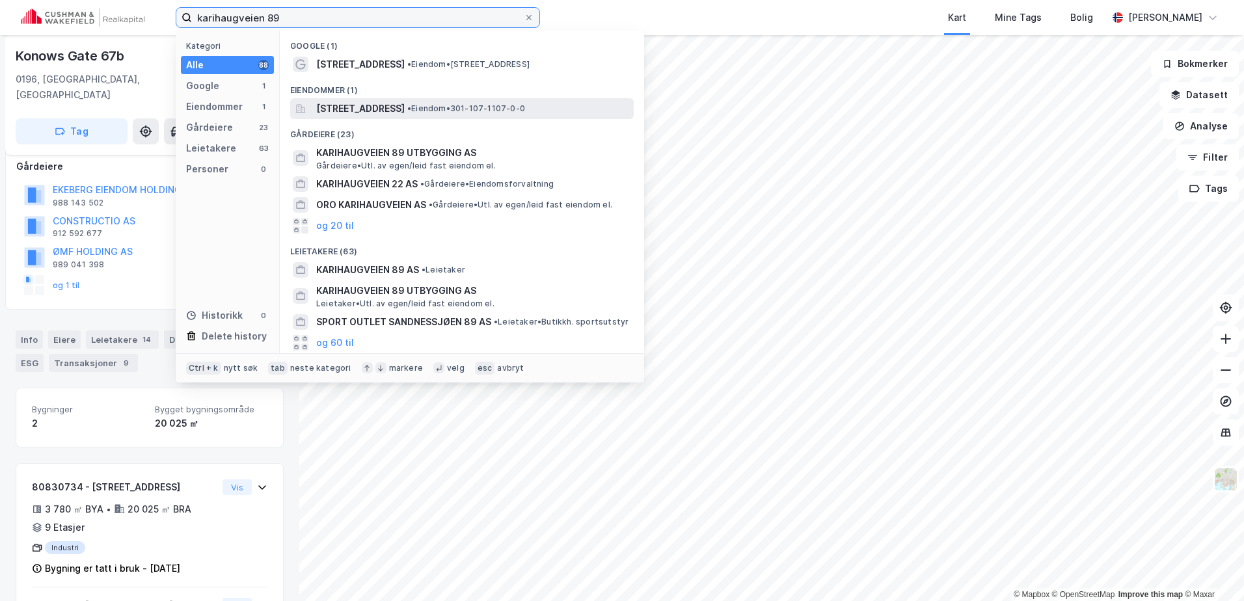 This screenshot has height=601, width=1244. What do you see at coordinates (202, 86) in the screenshot?
I see `div: Google` at bounding box center [202, 86].